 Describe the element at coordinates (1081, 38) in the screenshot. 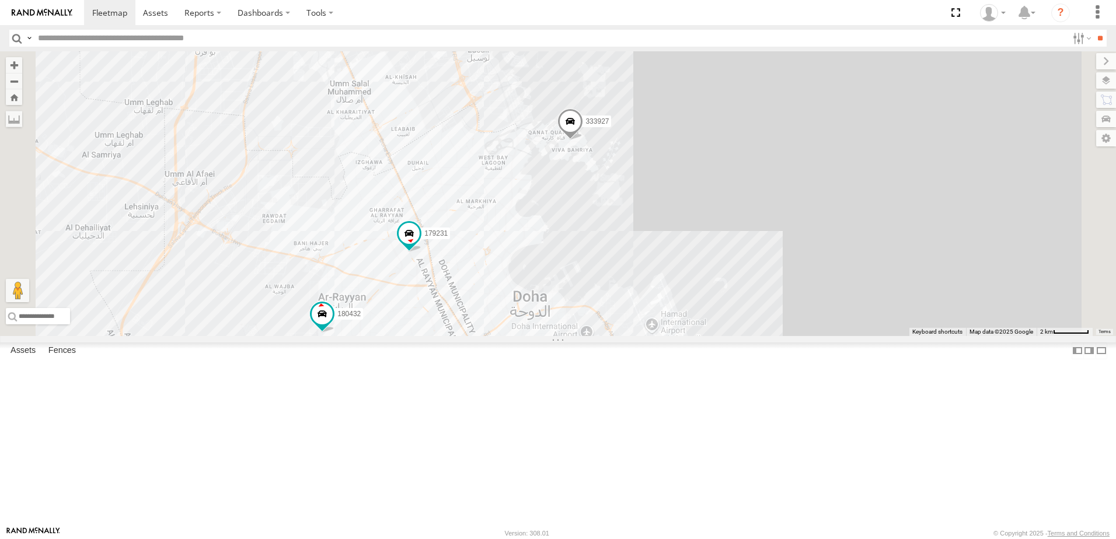

I see `label: Search Filter Options` at that location.